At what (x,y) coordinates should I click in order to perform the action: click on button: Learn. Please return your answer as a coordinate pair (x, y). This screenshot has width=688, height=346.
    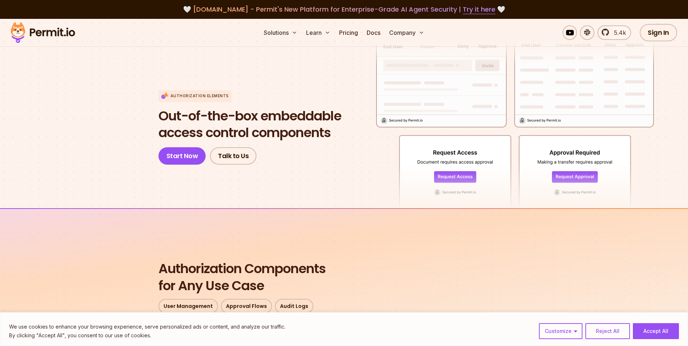
    Looking at the image, I should click on (318, 33).